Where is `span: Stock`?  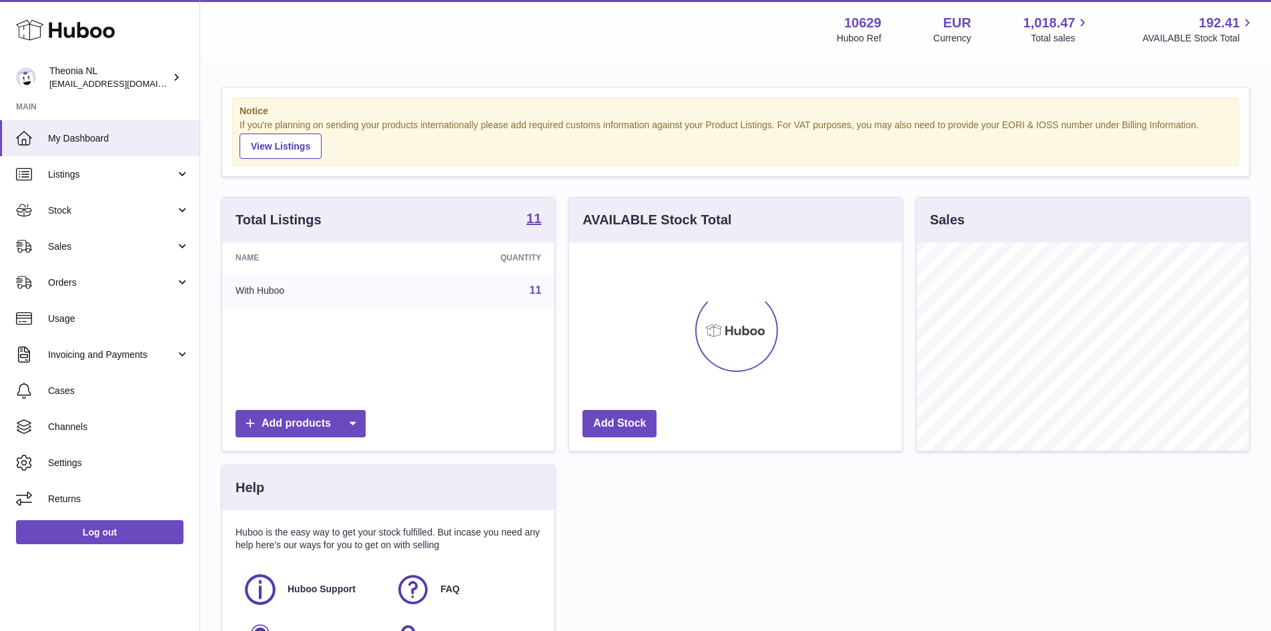
span: Stock is located at coordinates (111, 210).